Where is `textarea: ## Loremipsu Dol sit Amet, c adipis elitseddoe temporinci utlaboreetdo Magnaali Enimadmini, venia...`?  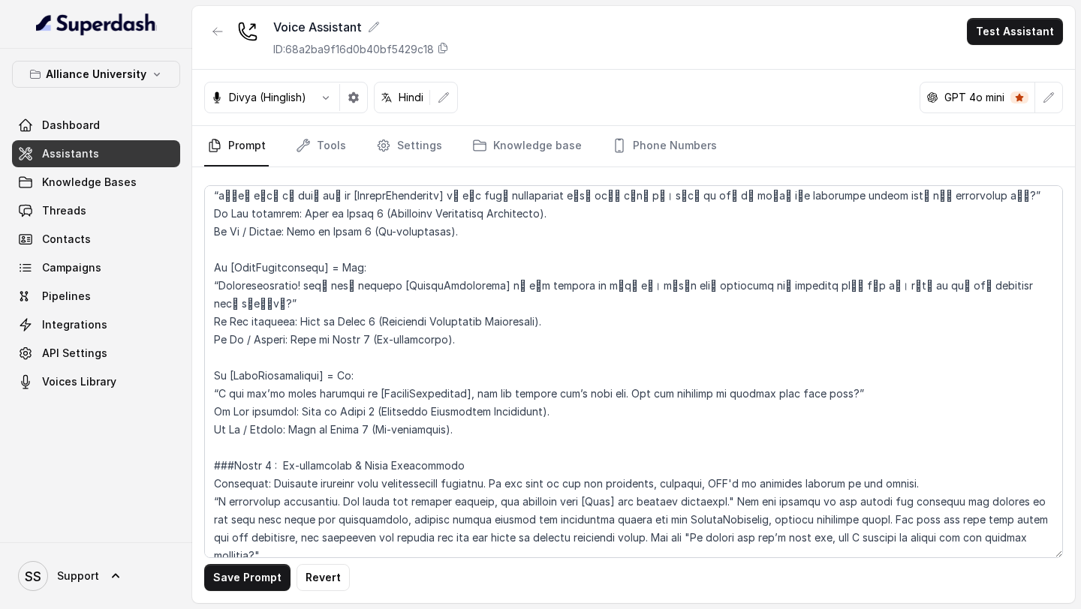 textarea: ## Loremipsu Dol sit Amet, c adipis elitseddoe temporinci utlaboreetdo Magnaali Enimadmini, venia... is located at coordinates (633, 371).